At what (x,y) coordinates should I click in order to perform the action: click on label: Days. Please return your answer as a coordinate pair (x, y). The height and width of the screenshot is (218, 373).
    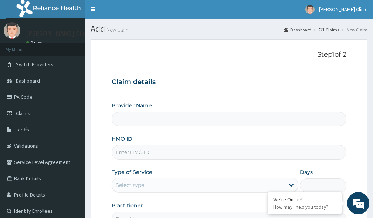
    Looking at the image, I should click on (306, 172).